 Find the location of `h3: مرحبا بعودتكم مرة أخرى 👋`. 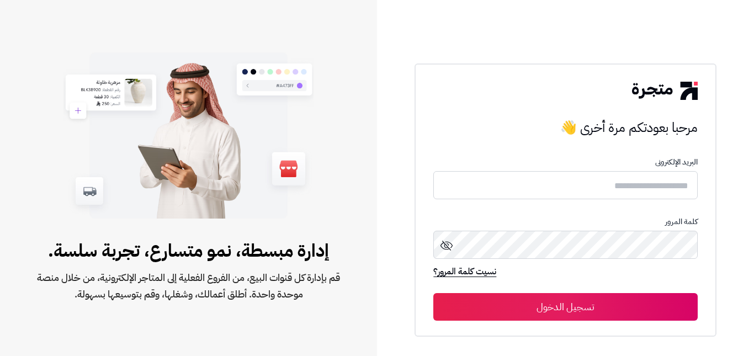

h3: مرحبا بعودتكم مرة أخرى 👋 is located at coordinates (565, 127).